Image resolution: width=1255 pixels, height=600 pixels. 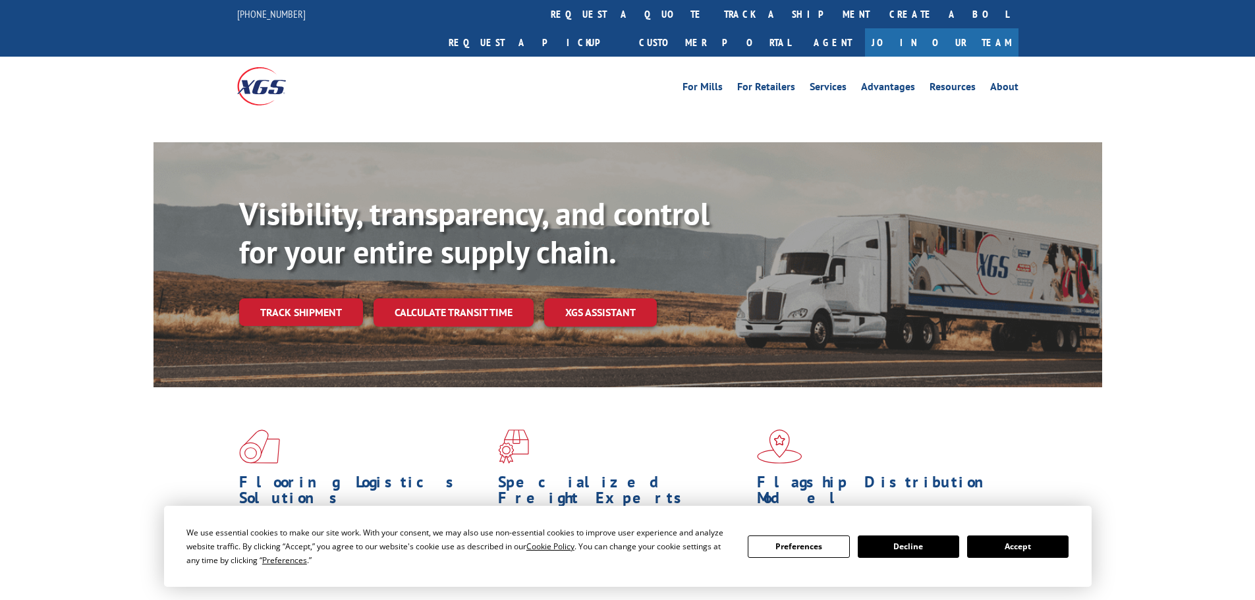 What do you see at coordinates (702, 89) in the screenshot?
I see `a: For Mills` at bounding box center [702, 89].